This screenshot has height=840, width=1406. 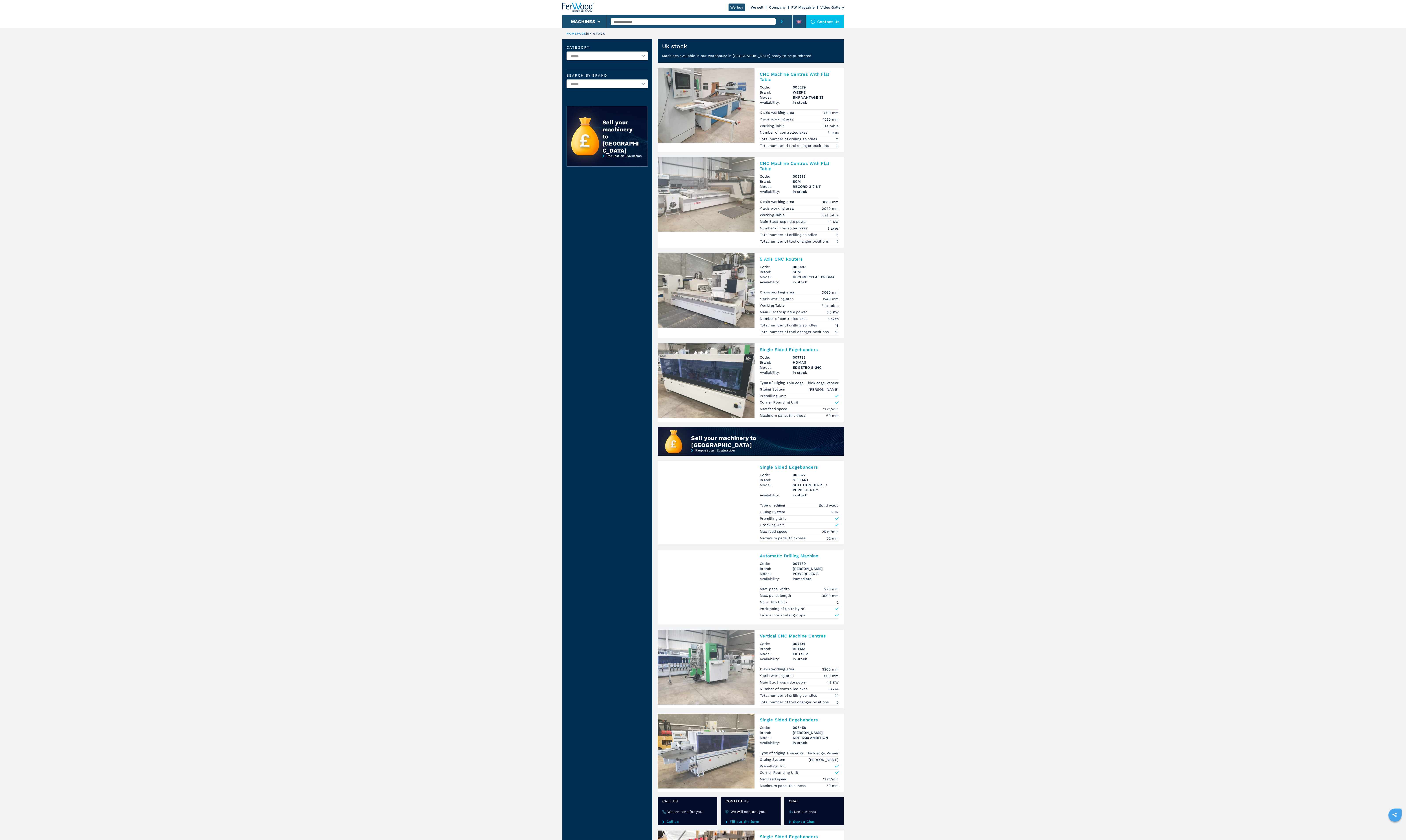 What do you see at coordinates (607, 48) in the screenshot?
I see `label: Category` at bounding box center [607, 48].